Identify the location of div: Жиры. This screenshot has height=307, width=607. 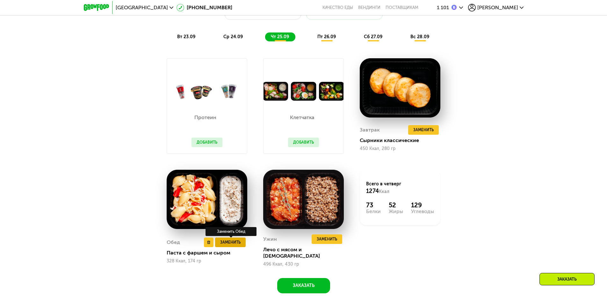
(396, 212).